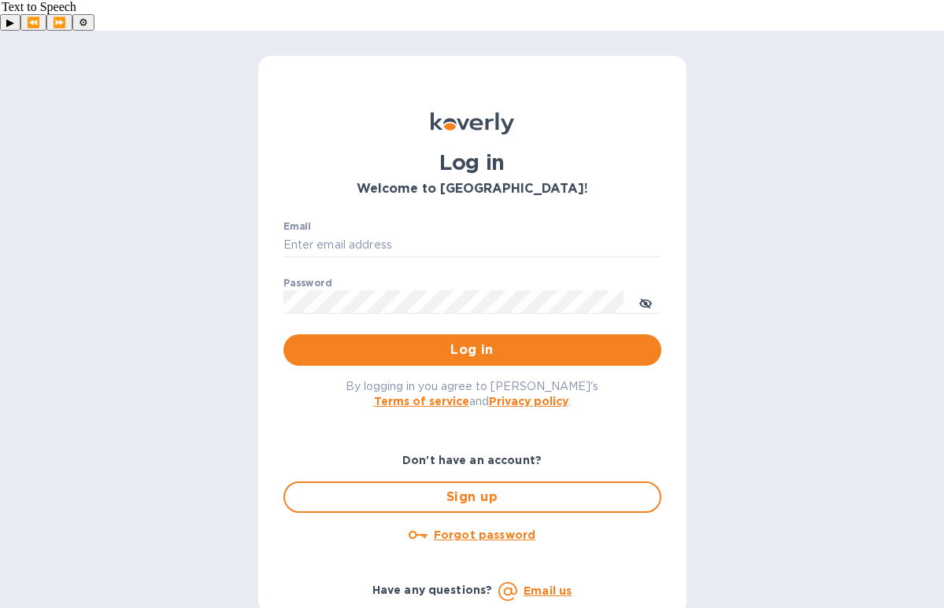 This screenshot has width=944, height=608. I want to click on b: Privacy policy, so click(528, 401).